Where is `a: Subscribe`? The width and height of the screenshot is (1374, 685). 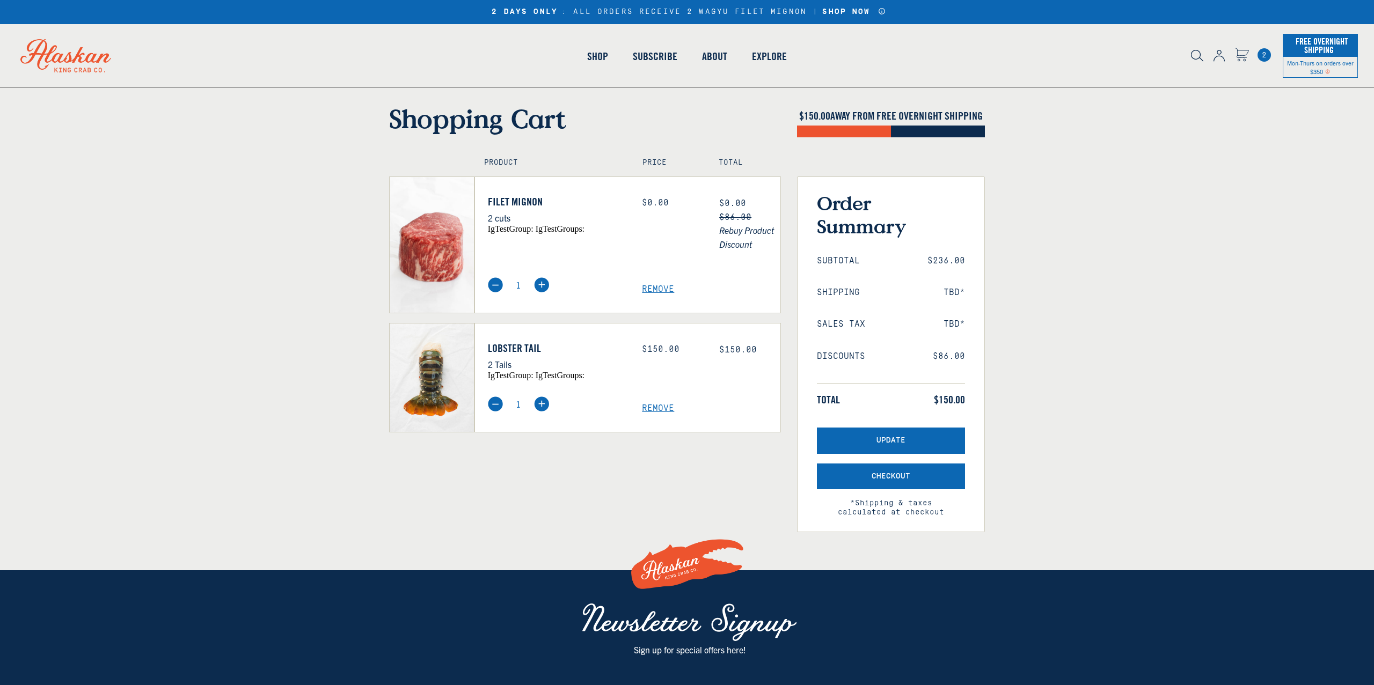 a: Subscribe is located at coordinates (655, 56).